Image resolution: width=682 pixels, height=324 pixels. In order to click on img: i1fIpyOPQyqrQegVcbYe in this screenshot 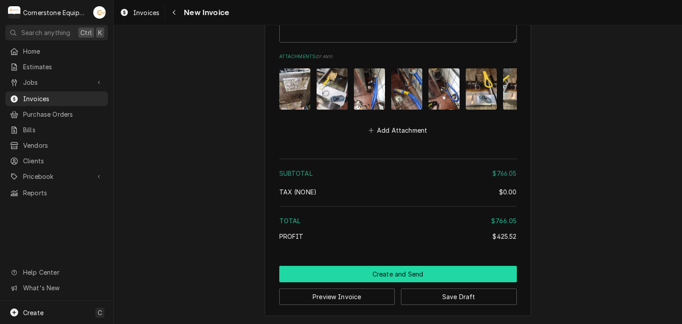, I will do `click(519, 89)`.